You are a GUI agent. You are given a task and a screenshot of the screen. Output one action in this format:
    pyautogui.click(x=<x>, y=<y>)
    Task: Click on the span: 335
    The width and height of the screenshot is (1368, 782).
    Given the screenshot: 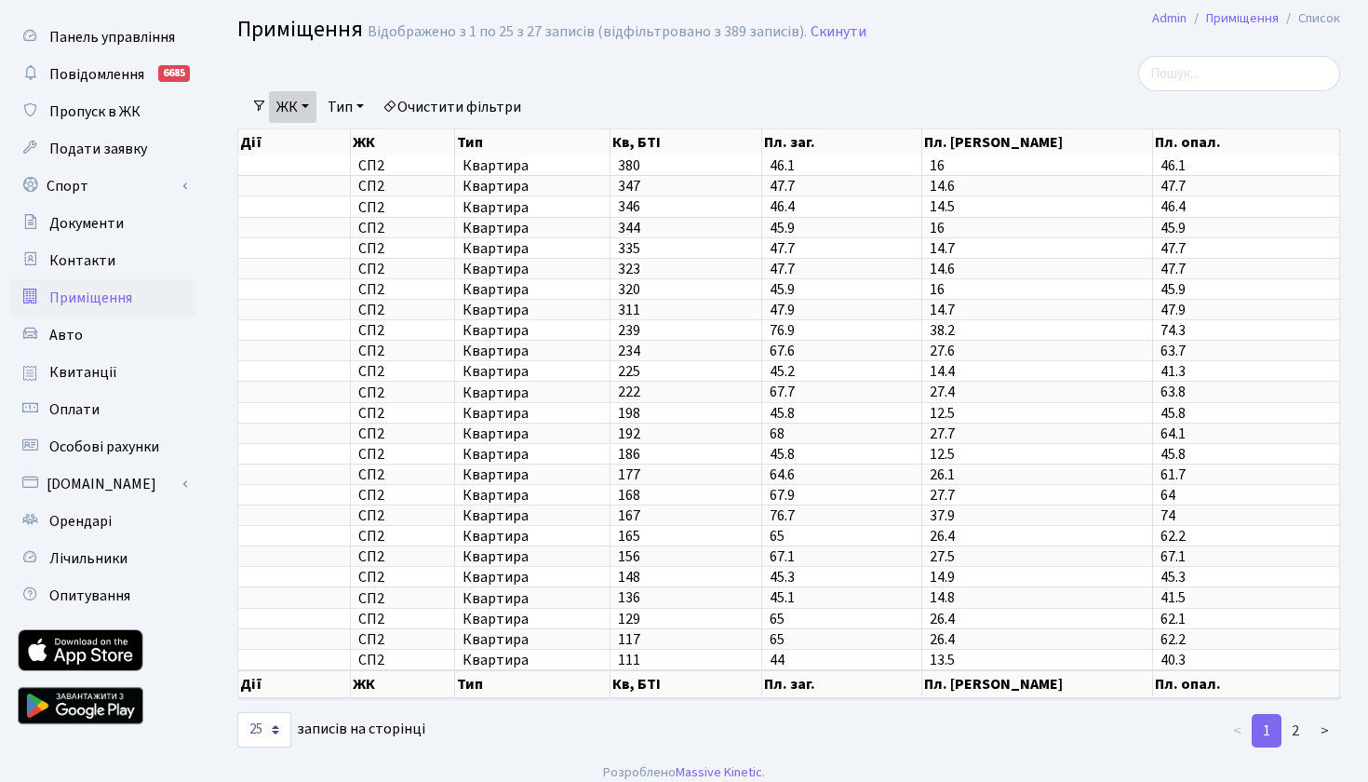 What is the action you would take?
    pyautogui.click(x=629, y=248)
    